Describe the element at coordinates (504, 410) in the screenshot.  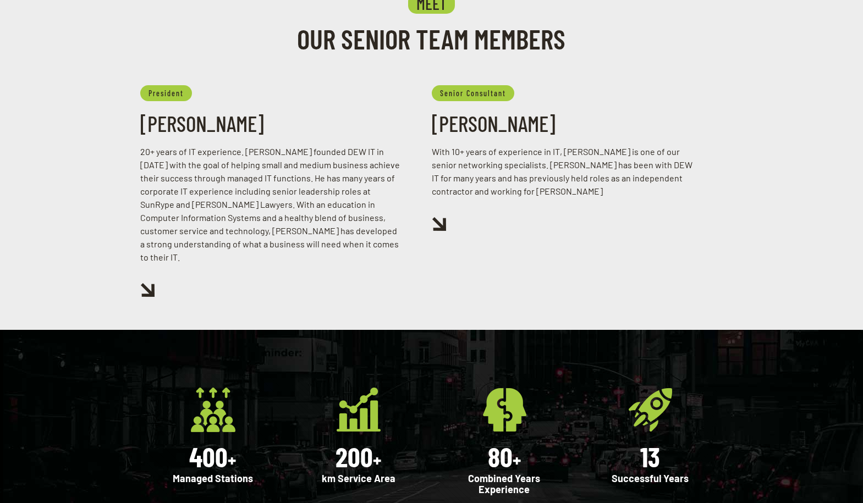
I see `img: counter3` at that location.